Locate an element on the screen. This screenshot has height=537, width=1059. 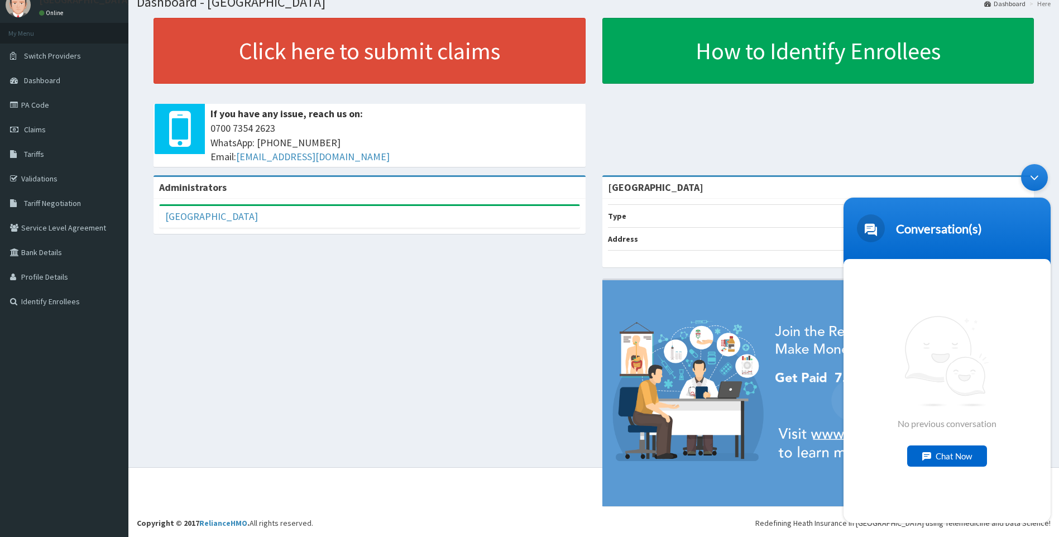
span: Dashboard is located at coordinates (42, 80).